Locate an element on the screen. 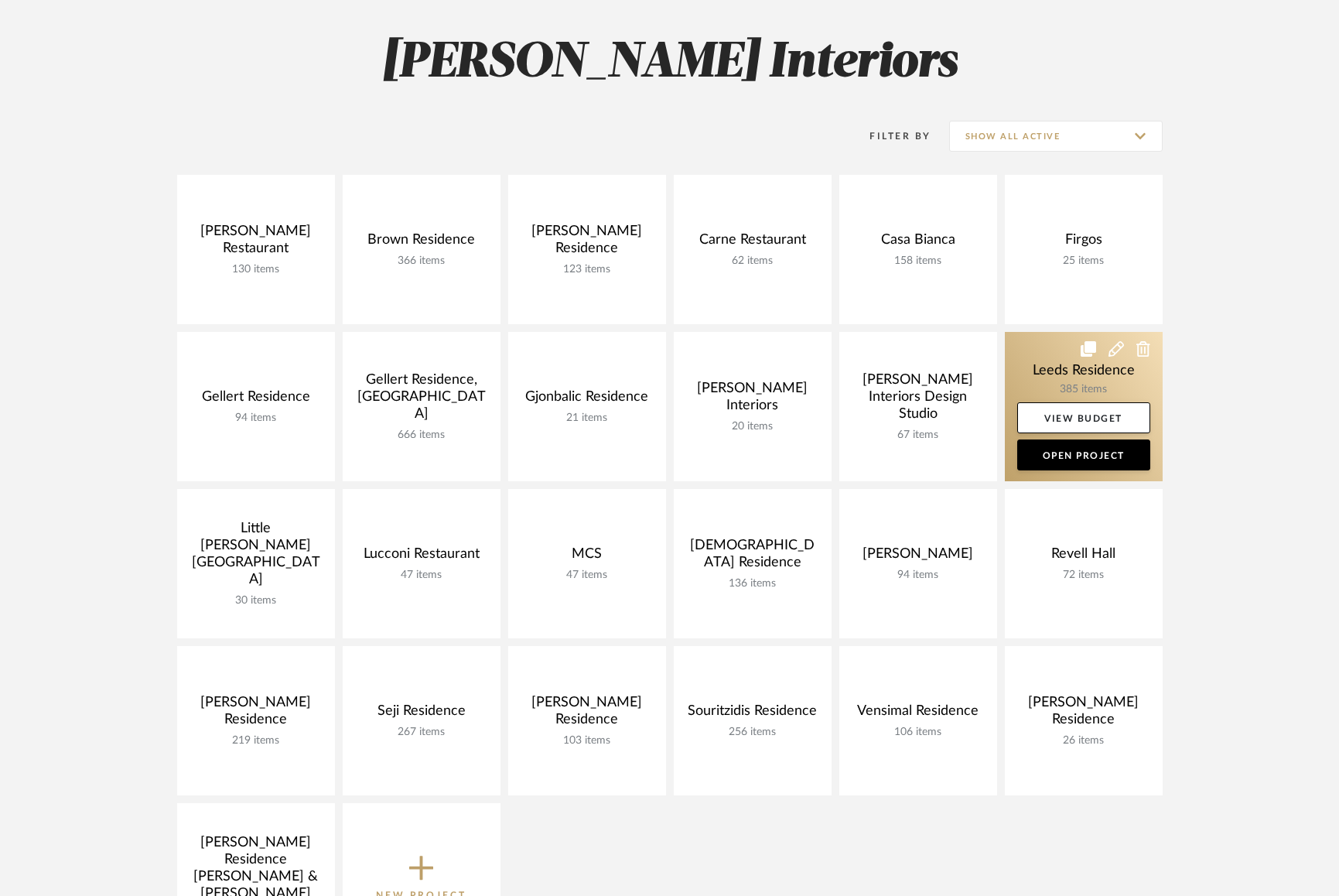 Image resolution: width=1339 pixels, height=896 pixels. div: 72 items is located at coordinates (1084, 575).